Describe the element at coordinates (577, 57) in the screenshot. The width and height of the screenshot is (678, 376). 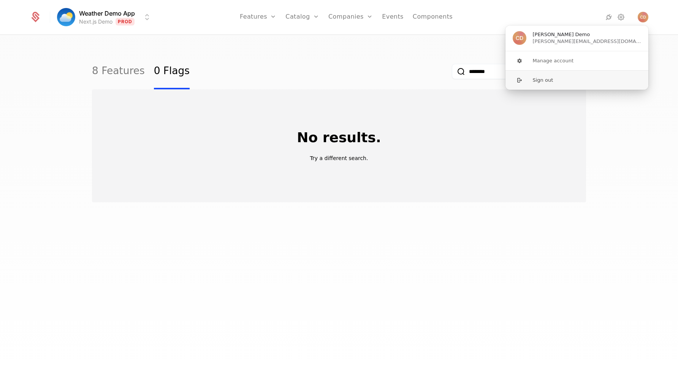
I see `div: User button popover` at that location.